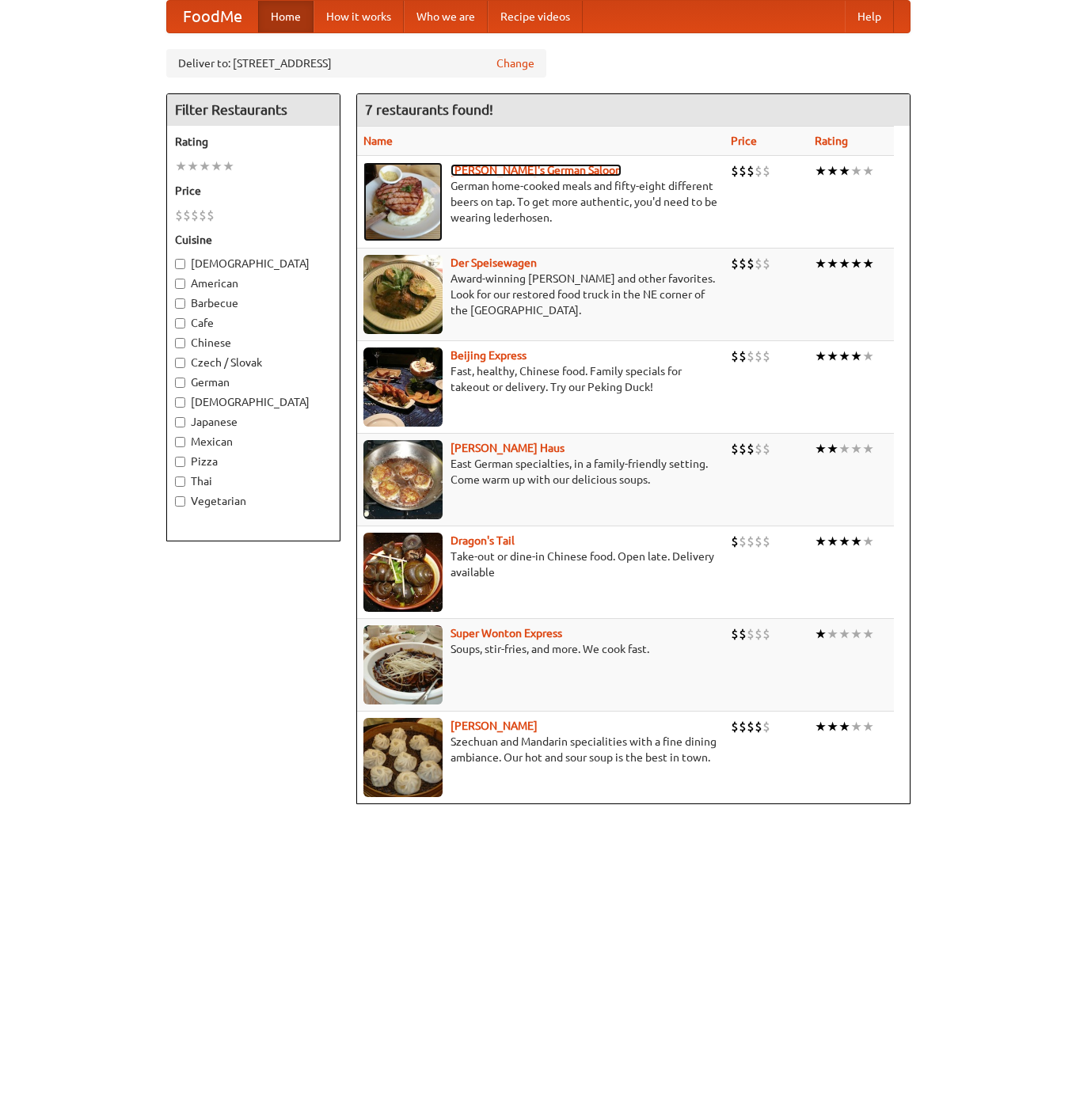 The width and height of the screenshot is (1076, 1120). Describe the element at coordinates (506, 633) in the screenshot. I see `a: Super Wonton Express` at that location.